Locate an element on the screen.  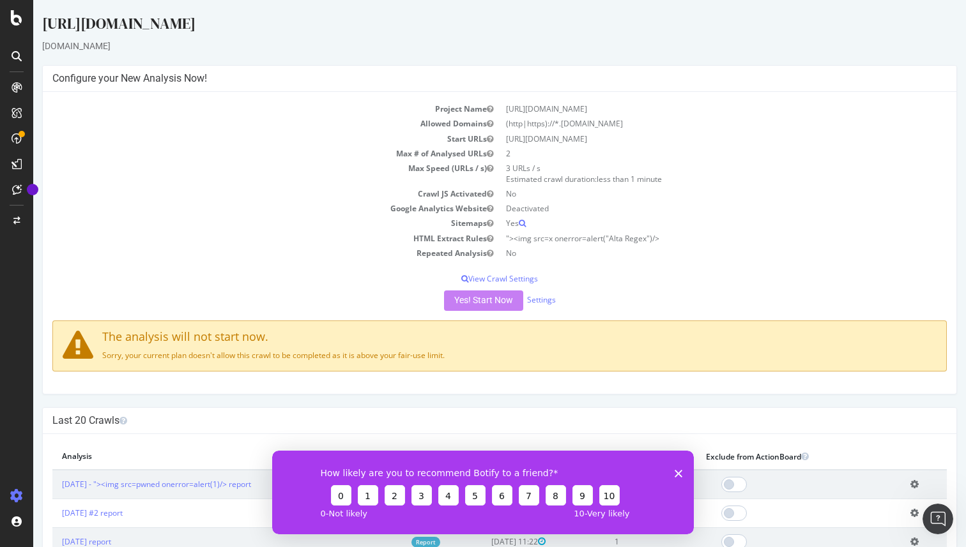
th: Exclude from ActionBoard is located at coordinates (765, 457).